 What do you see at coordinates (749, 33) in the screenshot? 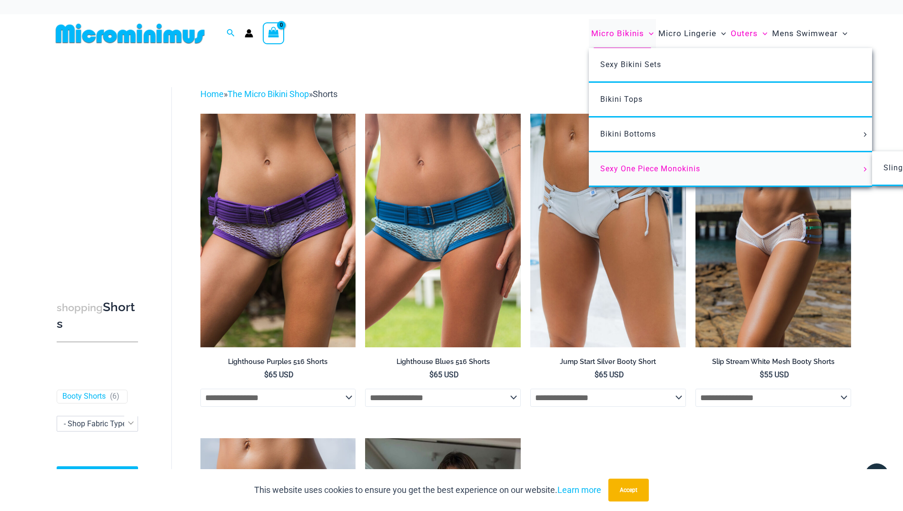
I see `a: OutersMenu ToggleMenu Toggle` at bounding box center [749, 33].